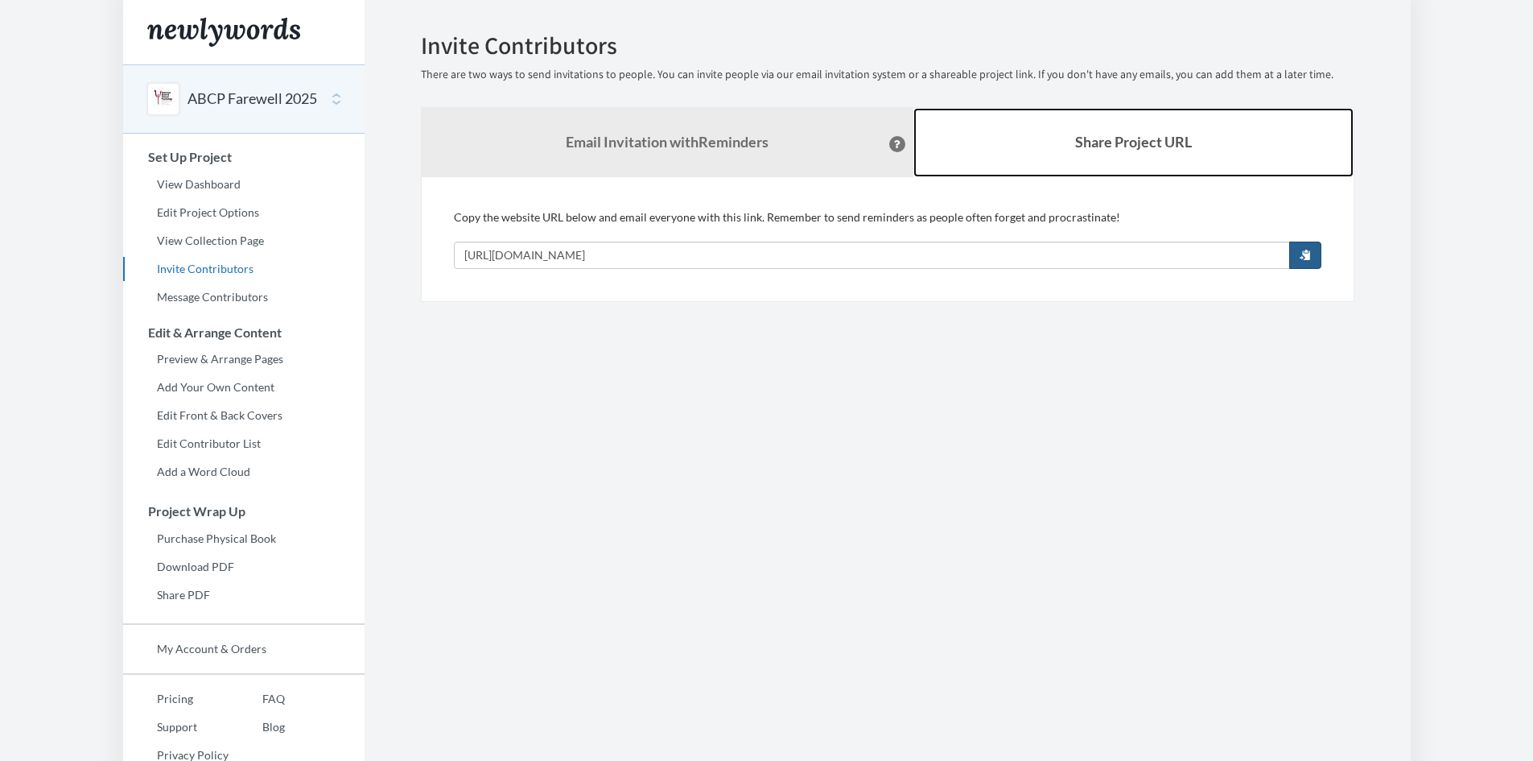 The height and width of the screenshot is (761, 1533). I want to click on div: Copy the website URL below and email everyone with this link. Remember to send reminders as peopl..., so click(888, 239).